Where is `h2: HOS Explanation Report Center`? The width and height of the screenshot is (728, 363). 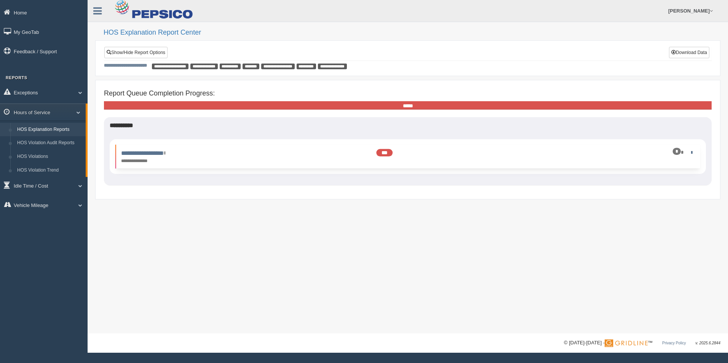 h2: HOS Explanation Report Center is located at coordinates (412, 33).